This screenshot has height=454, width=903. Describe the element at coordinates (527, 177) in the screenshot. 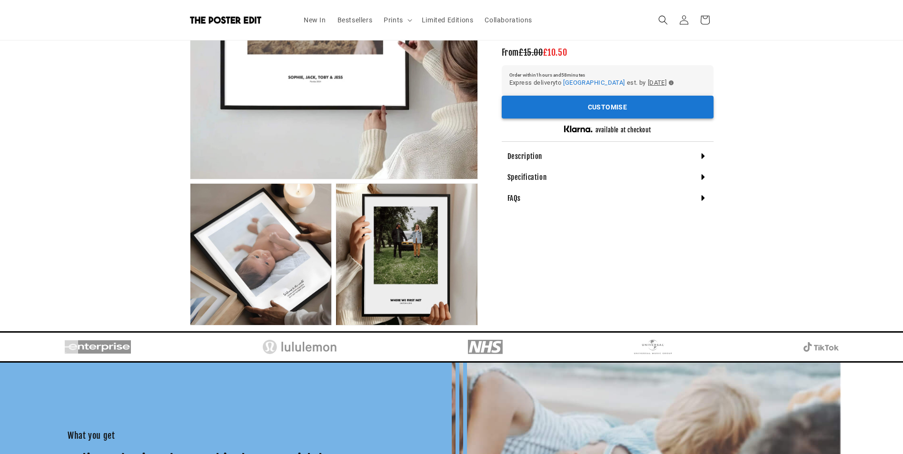

I see `h4: Specification` at that location.